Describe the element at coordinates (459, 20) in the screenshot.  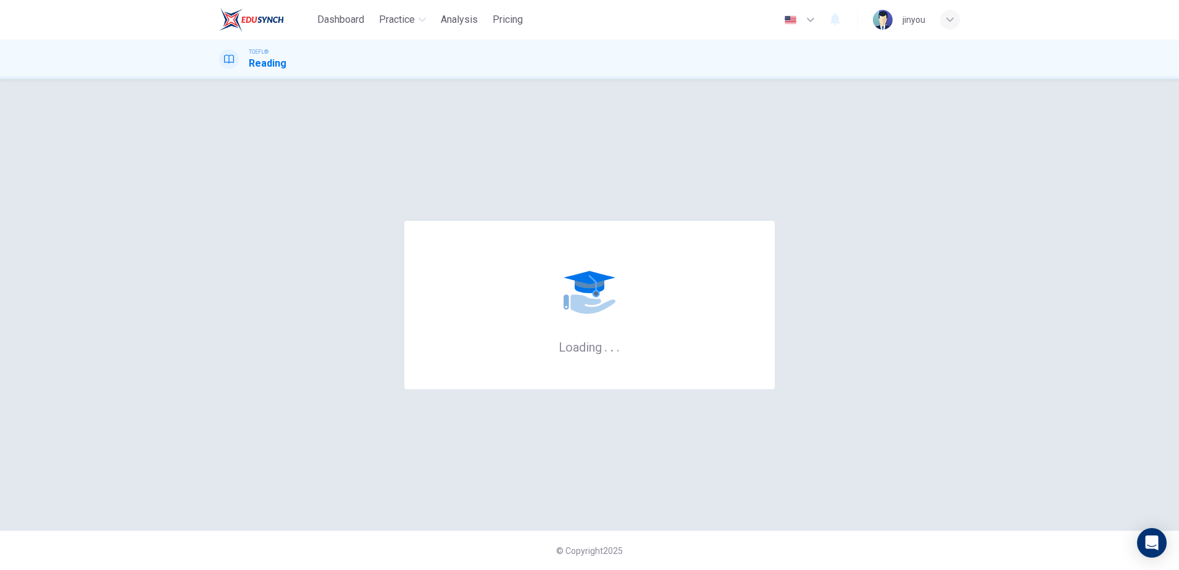
I see `button: Analysis` at that location.